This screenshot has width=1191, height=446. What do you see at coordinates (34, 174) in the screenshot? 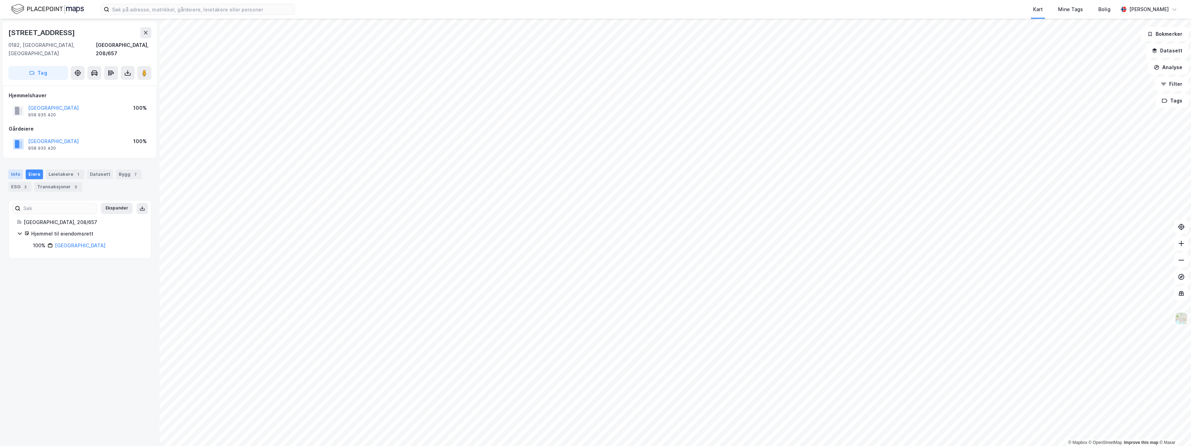
I see `div: Eiere` at bounding box center [34, 174].